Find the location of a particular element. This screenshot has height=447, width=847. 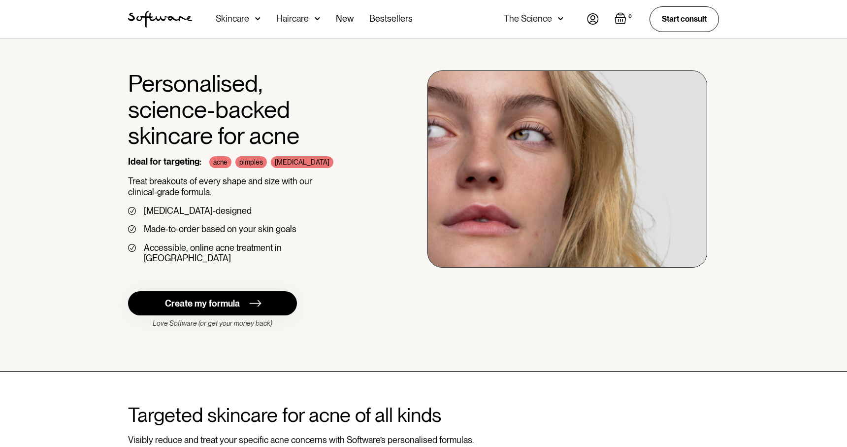

div: 0 is located at coordinates (630, 17).